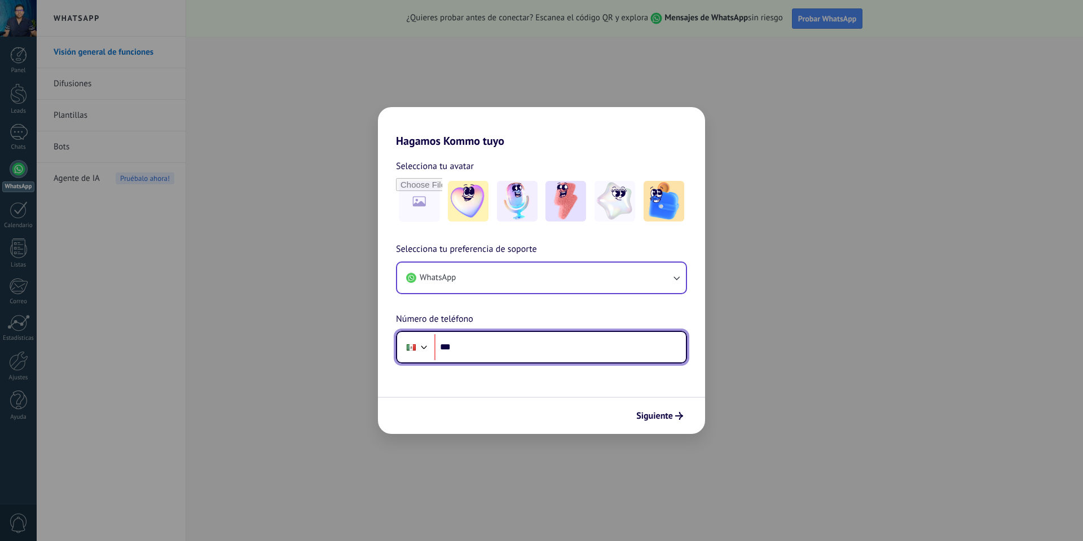 This screenshot has width=1083, height=541. Describe the element at coordinates (438, 278) in the screenshot. I see `span: WhatsApp` at that location.